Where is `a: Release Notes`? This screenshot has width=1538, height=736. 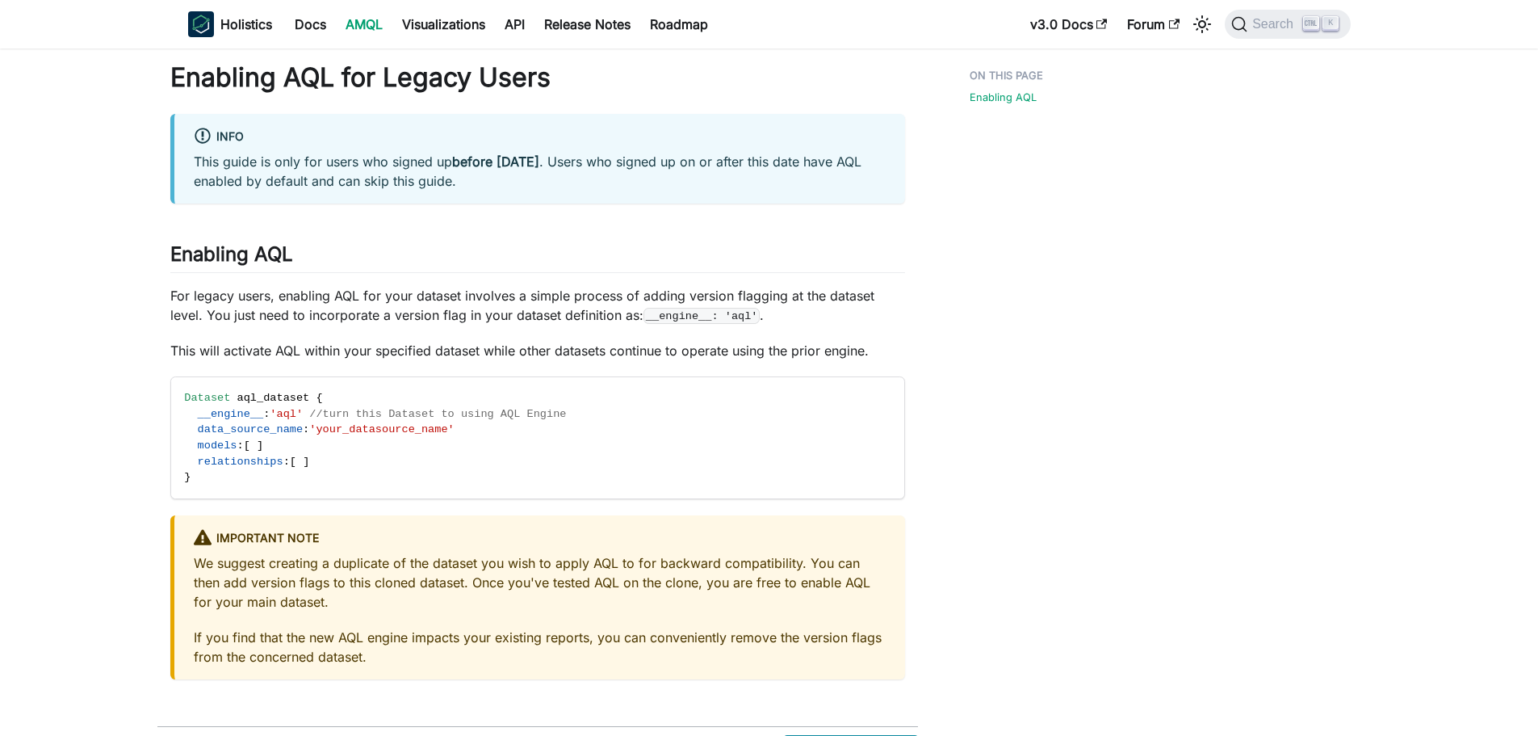
a: Release Notes is located at coordinates (587, 24).